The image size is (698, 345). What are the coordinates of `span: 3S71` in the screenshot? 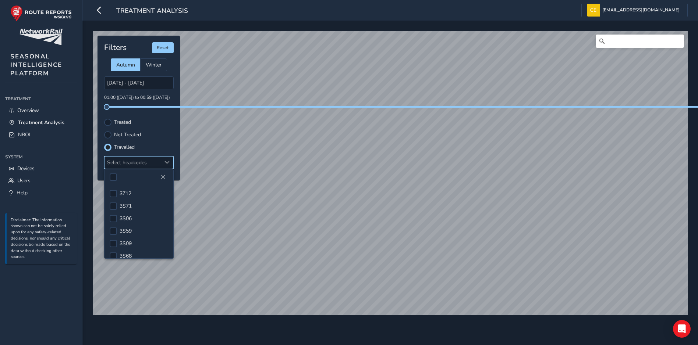 It's located at (125, 206).